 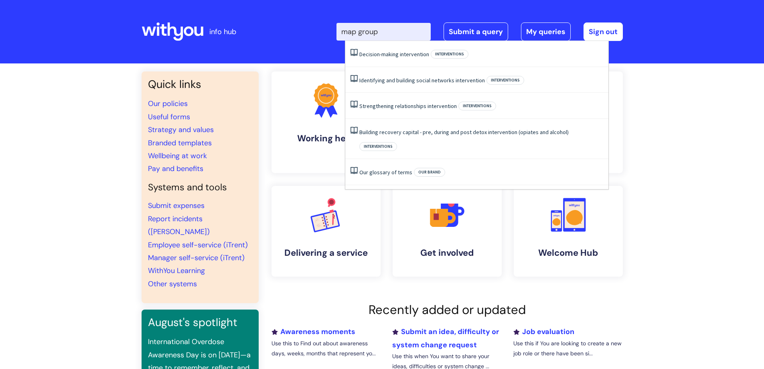 I want to click on h4: Welcome Hub, so click(x=569, y=253).